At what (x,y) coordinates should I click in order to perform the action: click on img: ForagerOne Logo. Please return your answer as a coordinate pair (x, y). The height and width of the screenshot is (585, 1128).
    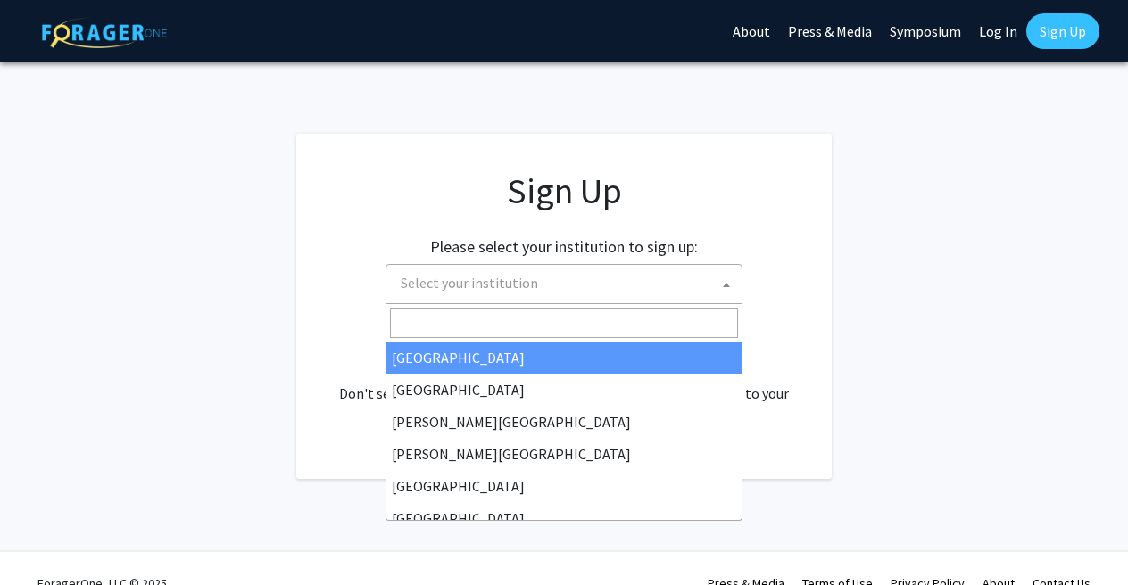
    Looking at the image, I should click on (104, 32).